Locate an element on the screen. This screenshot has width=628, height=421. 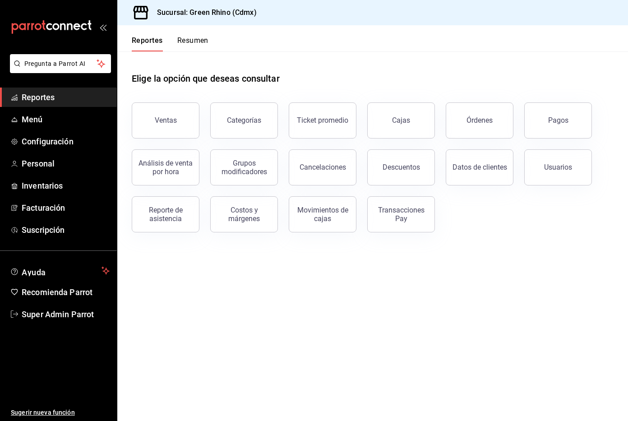
div: Reporte de asistencia is located at coordinates (166, 214).